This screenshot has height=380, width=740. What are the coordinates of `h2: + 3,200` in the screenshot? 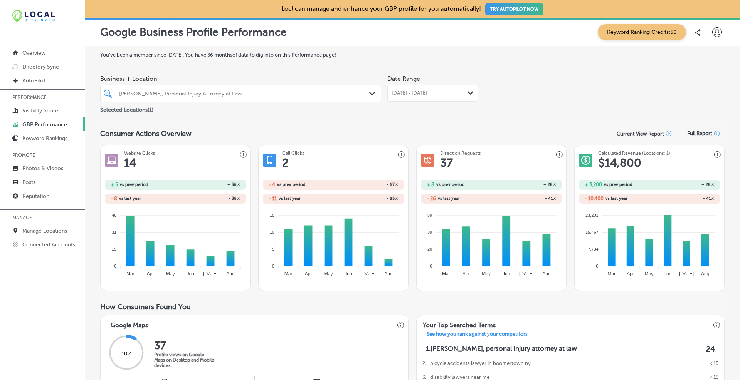 It's located at (593, 185).